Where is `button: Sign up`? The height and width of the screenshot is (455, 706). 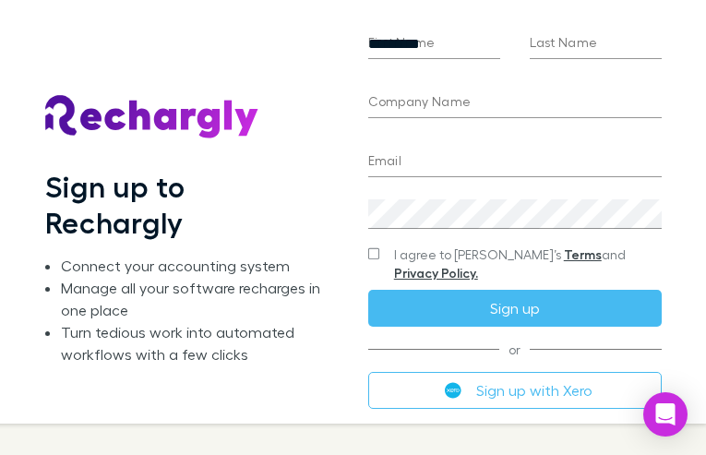
button: Sign up is located at coordinates (515, 308).